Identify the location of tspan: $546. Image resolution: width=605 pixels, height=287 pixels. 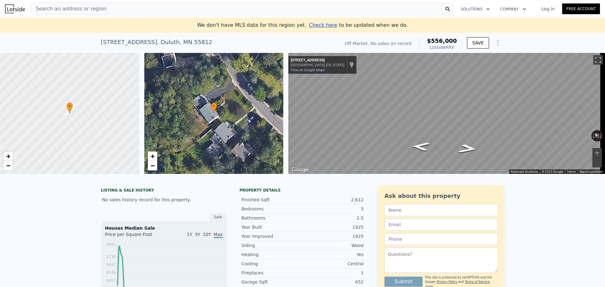
(111, 272).